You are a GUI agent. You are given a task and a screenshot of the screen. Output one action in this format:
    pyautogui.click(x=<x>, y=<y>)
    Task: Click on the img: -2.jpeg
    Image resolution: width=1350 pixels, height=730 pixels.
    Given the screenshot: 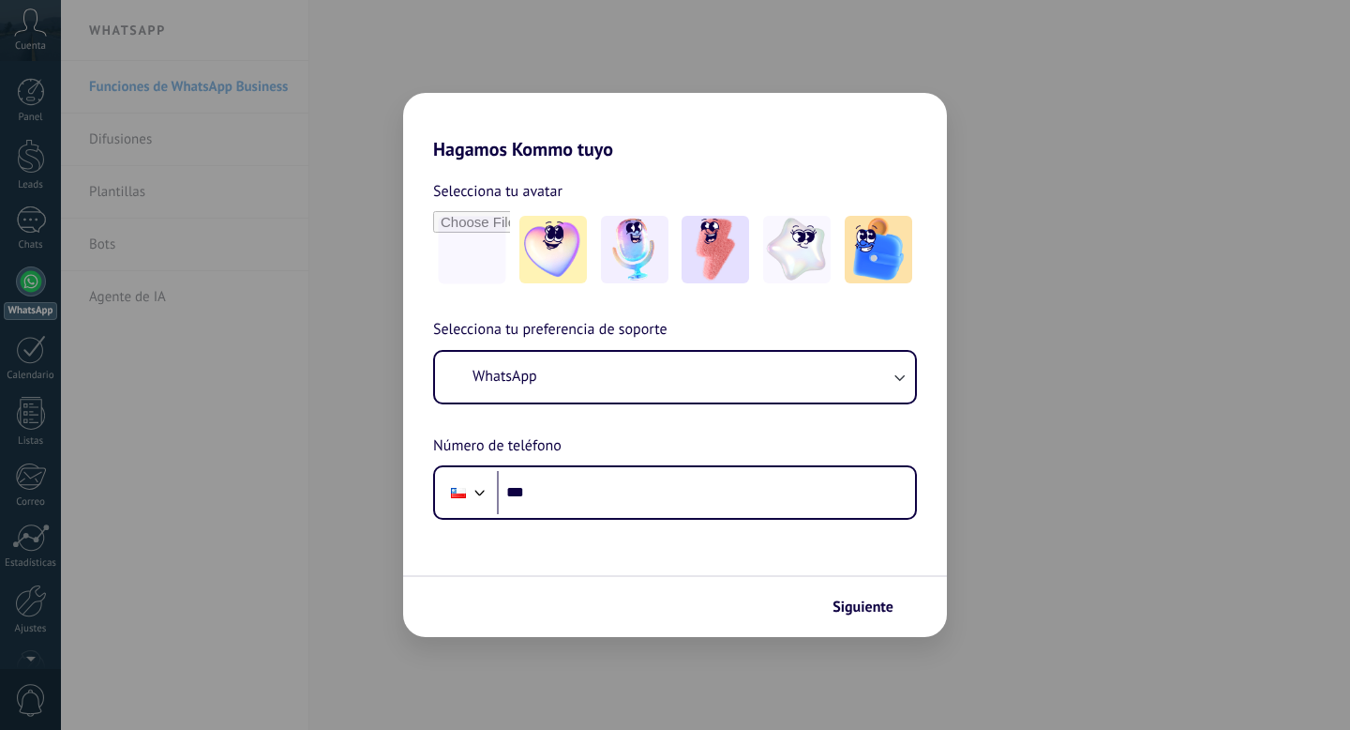 What is the action you would take?
    pyautogui.click(x=635, y=249)
    